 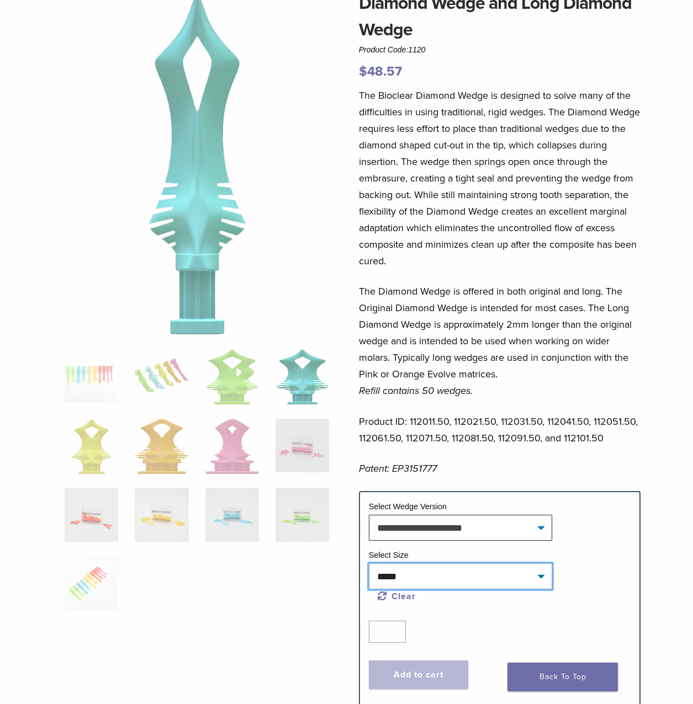 What do you see at coordinates (562, 677) in the screenshot?
I see `a: Back To Top` at bounding box center [562, 677].